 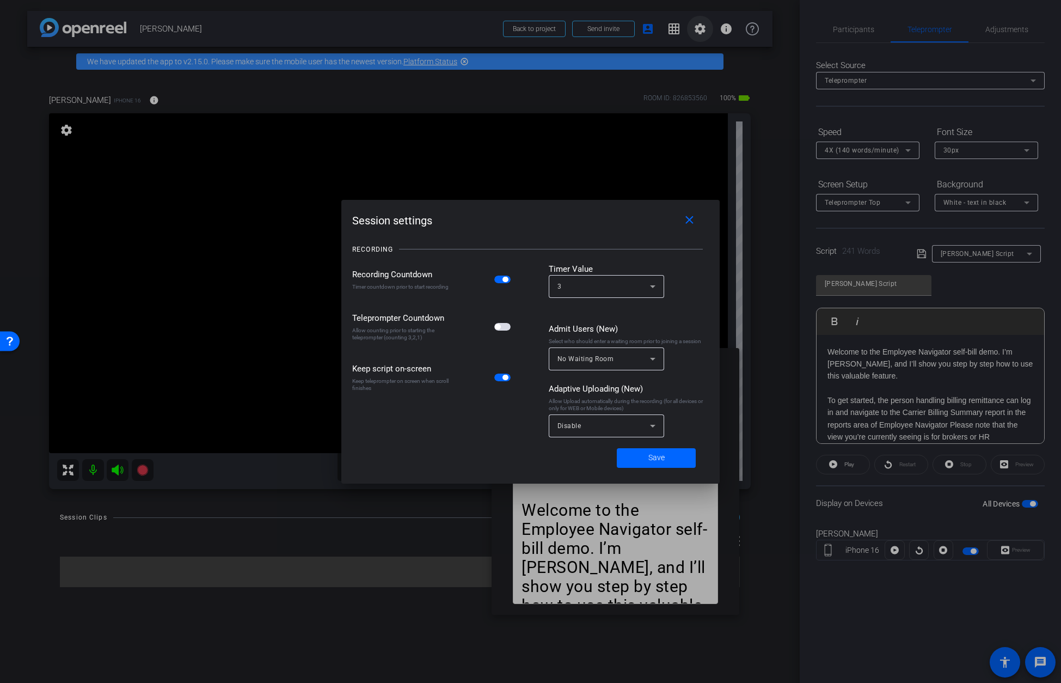 I want to click on div: Recording Countdown, so click(x=402, y=274).